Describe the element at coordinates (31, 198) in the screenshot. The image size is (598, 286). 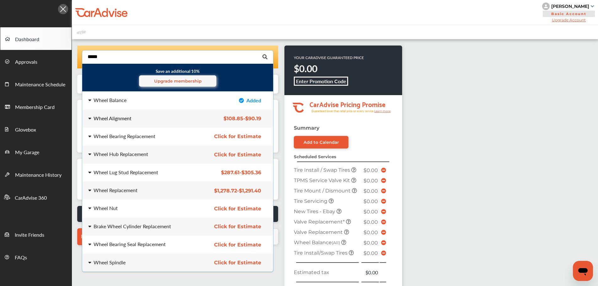
I see `span: CarAdvise 360` at that location.